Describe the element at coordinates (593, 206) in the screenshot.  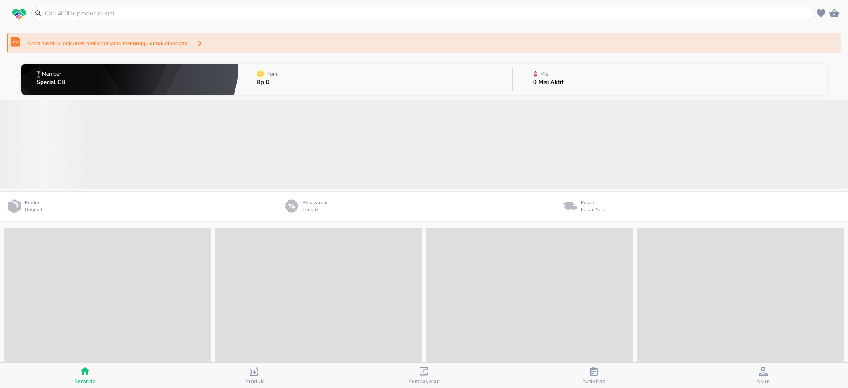
I see `p: Pesan Kapan Saja` at that location.